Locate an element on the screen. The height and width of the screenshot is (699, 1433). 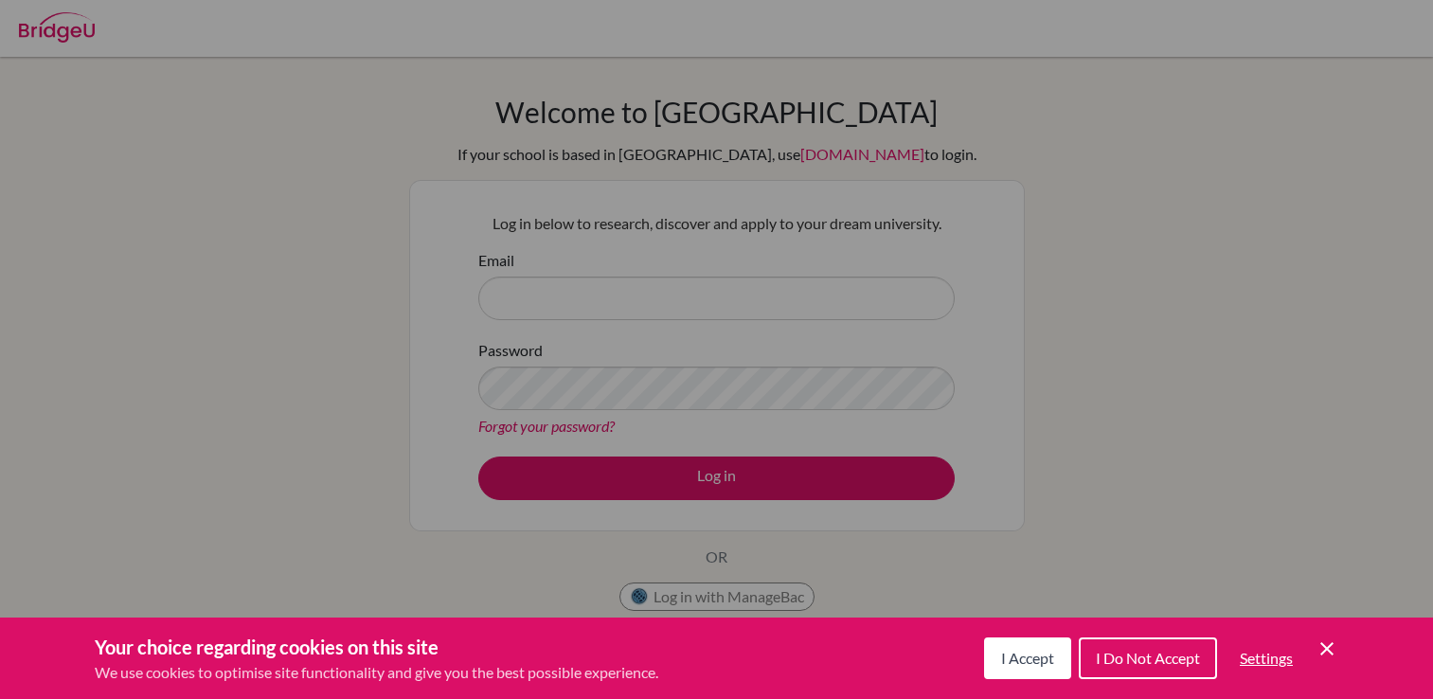
span: I Accept is located at coordinates (1027, 657).